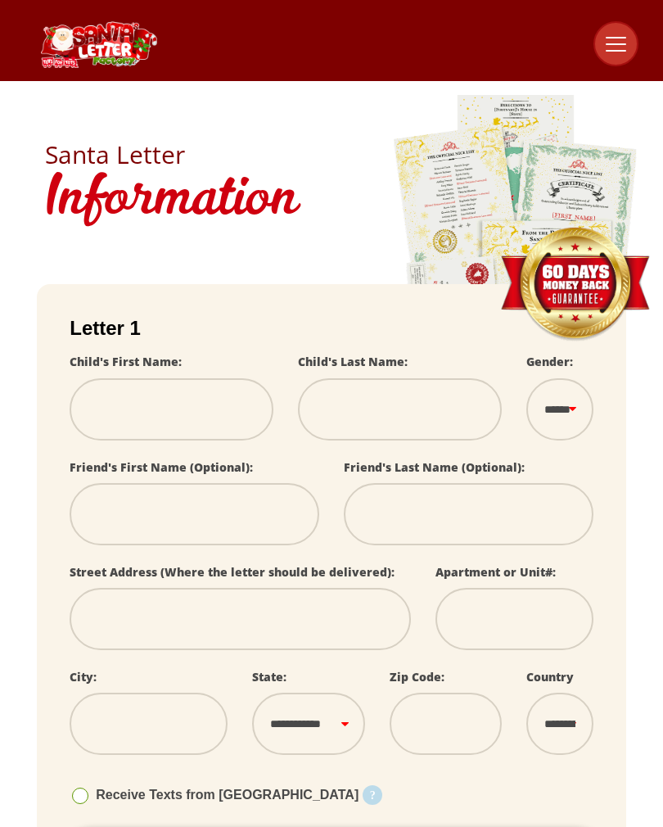  Describe the element at coordinates (332, 201) in the screenshot. I see `h1: Information` at that location.